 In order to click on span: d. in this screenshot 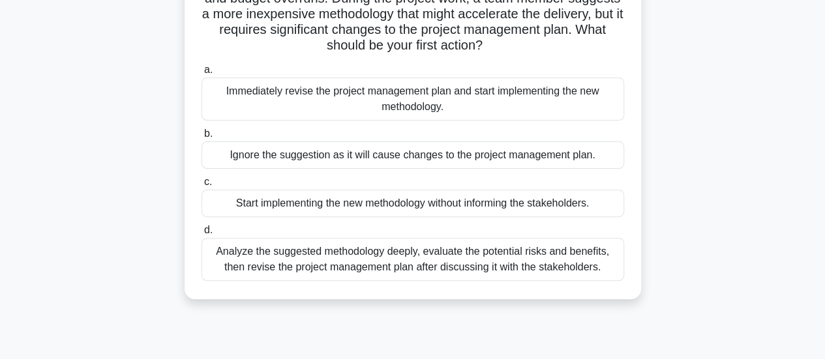, I will do `click(208, 230)`.